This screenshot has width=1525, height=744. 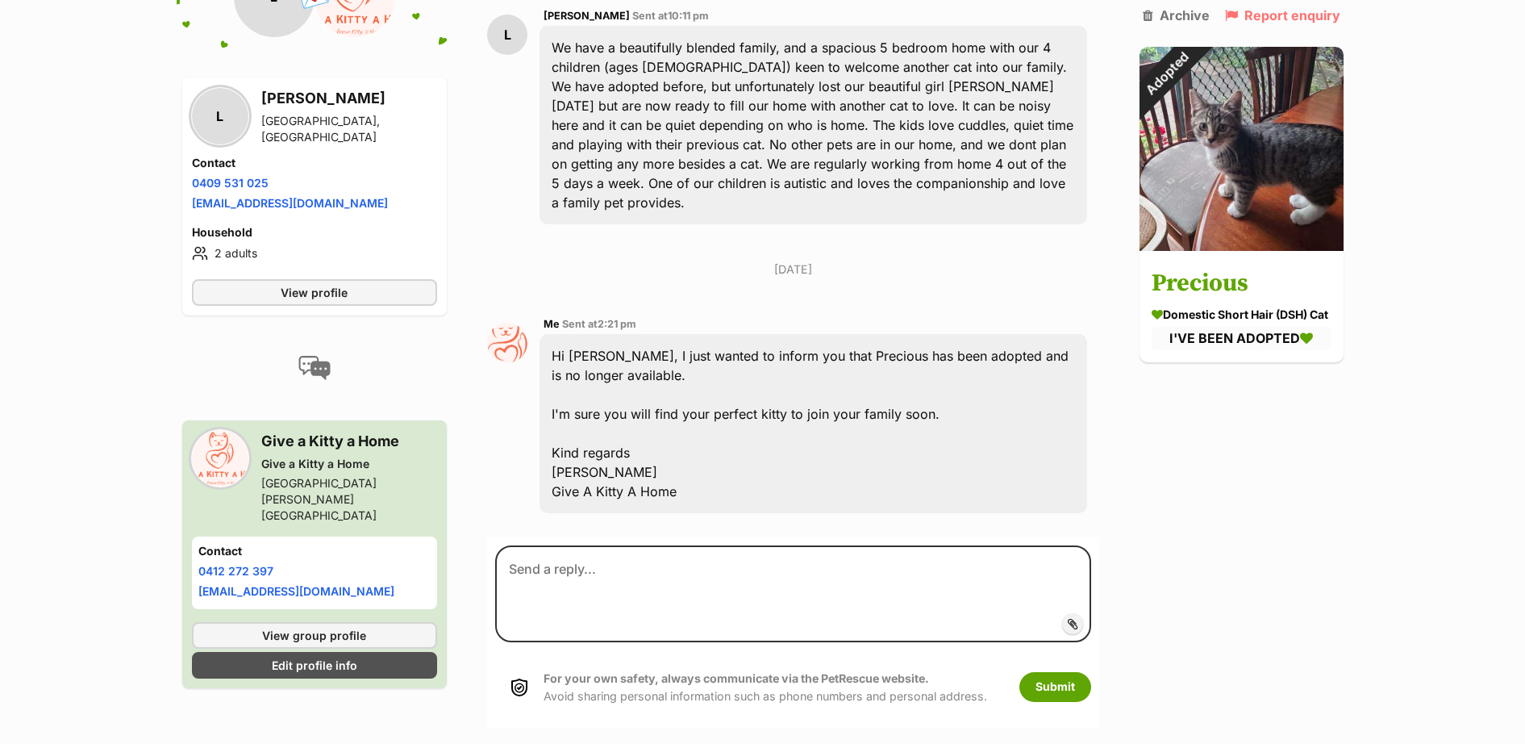 I want to click on div: I'VE BEEN ADOPTED, so click(x=1241, y=339).